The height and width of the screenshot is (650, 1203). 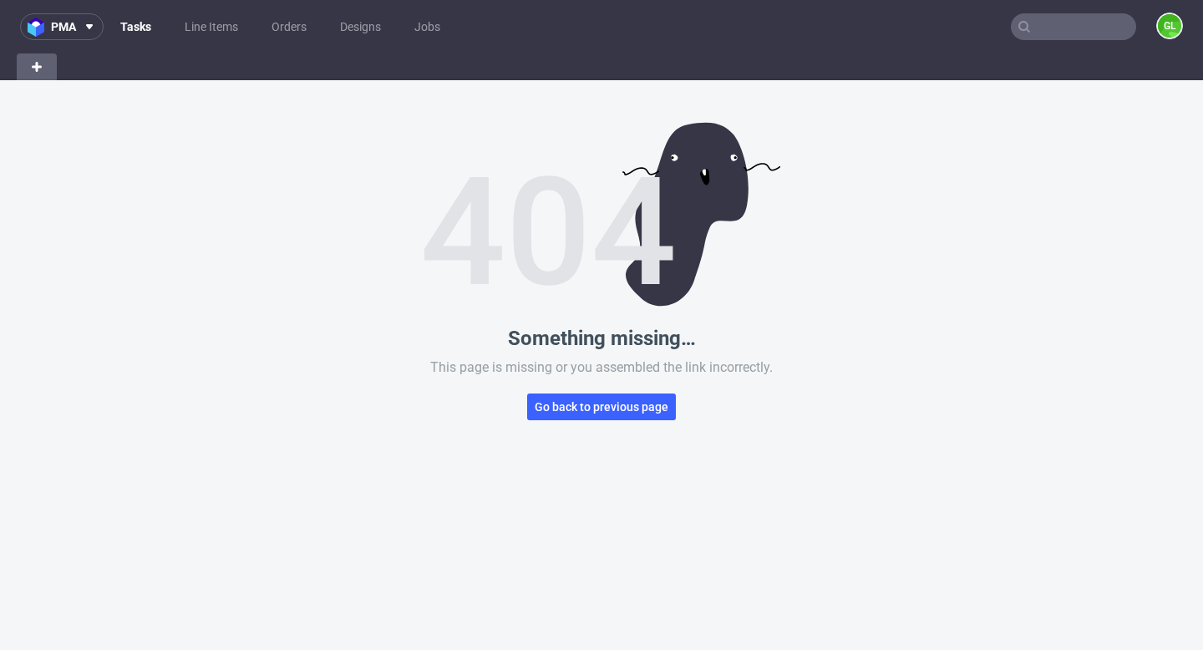 I want to click on a: Line Items, so click(x=211, y=27).